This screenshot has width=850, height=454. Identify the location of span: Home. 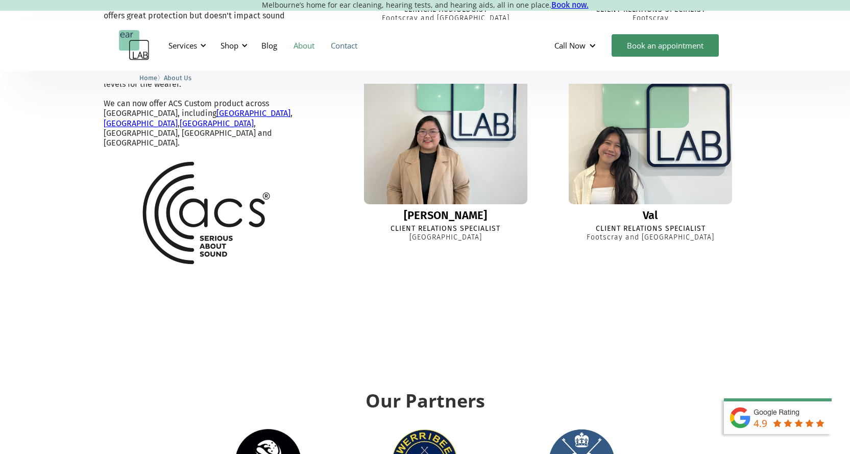
(148, 78).